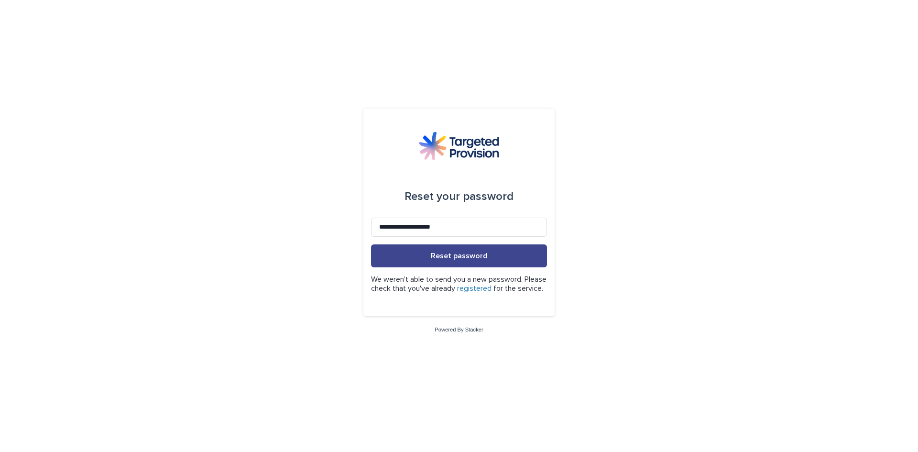 The height and width of the screenshot is (452, 918). Describe the element at coordinates (459, 197) in the screenshot. I see `div: Reset your password` at that location.